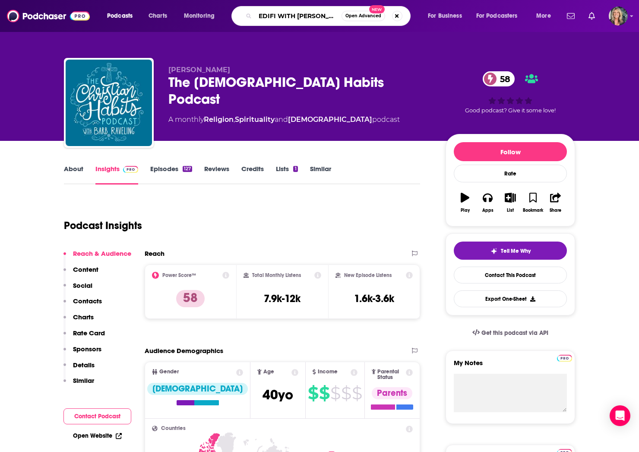 Image resolution: width=639 pixels, height=452 pixels. I want to click on div: 58Good podcast? Give it some love!, so click(511, 92).